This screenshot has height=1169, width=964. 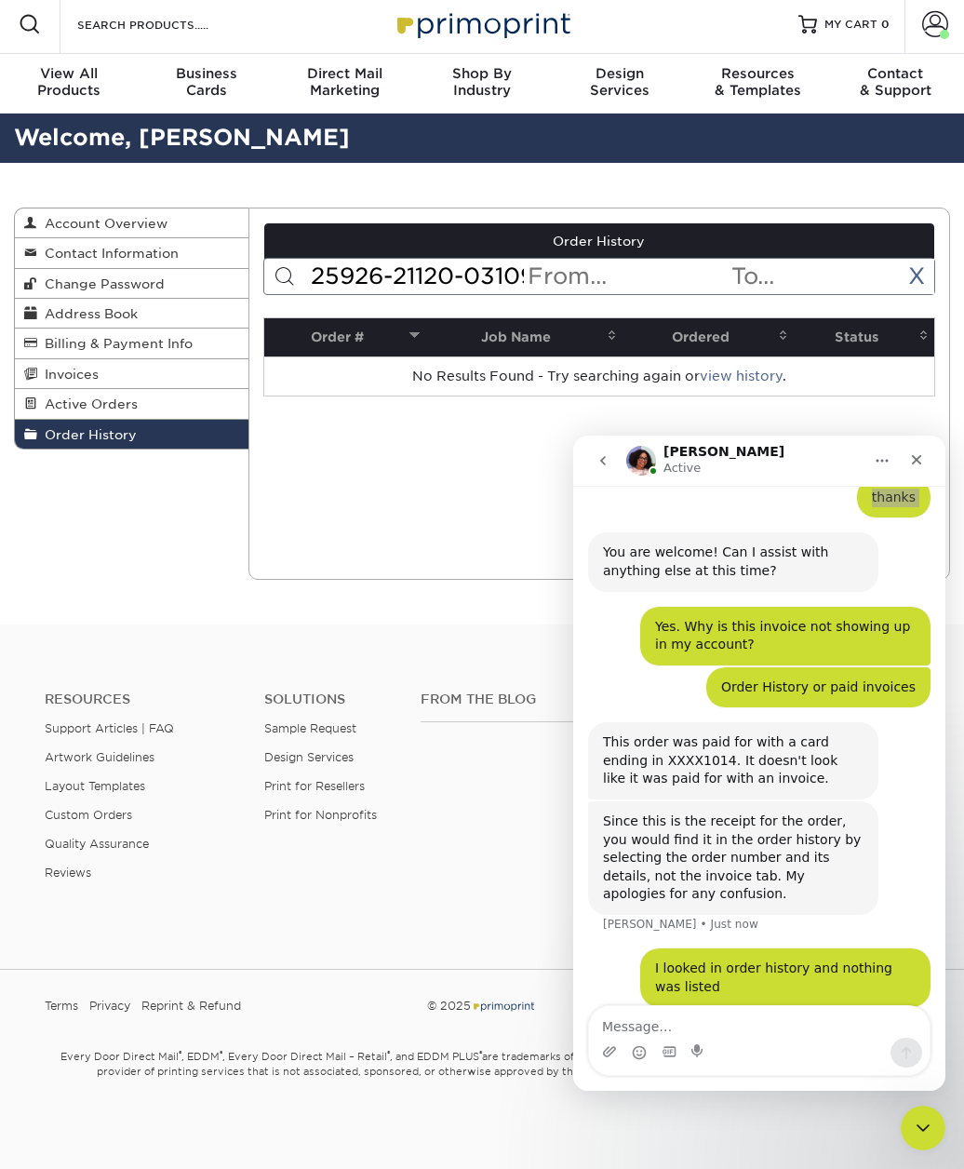 What do you see at coordinates (131, 284) in the screenshot?
I see `a: Change Password` at bounding box center [131, 284].